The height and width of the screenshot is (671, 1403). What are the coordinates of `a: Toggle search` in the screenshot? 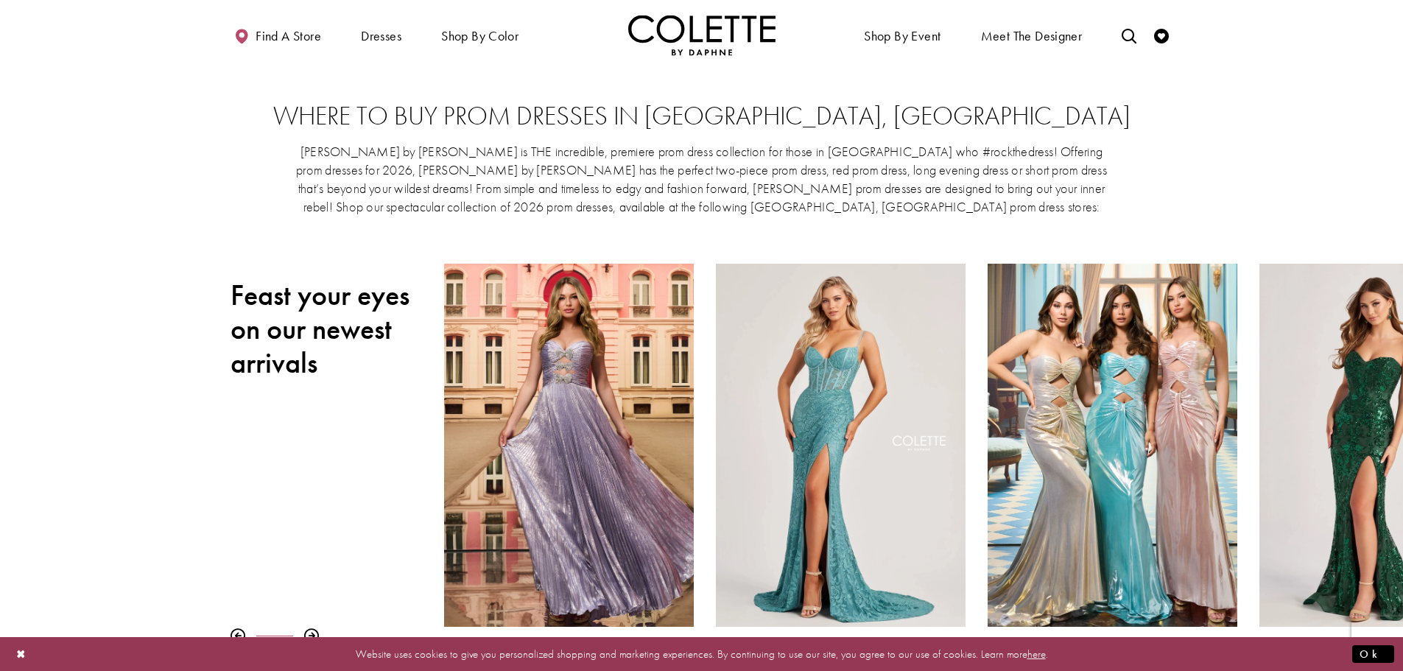 It's located at (1129, 35).